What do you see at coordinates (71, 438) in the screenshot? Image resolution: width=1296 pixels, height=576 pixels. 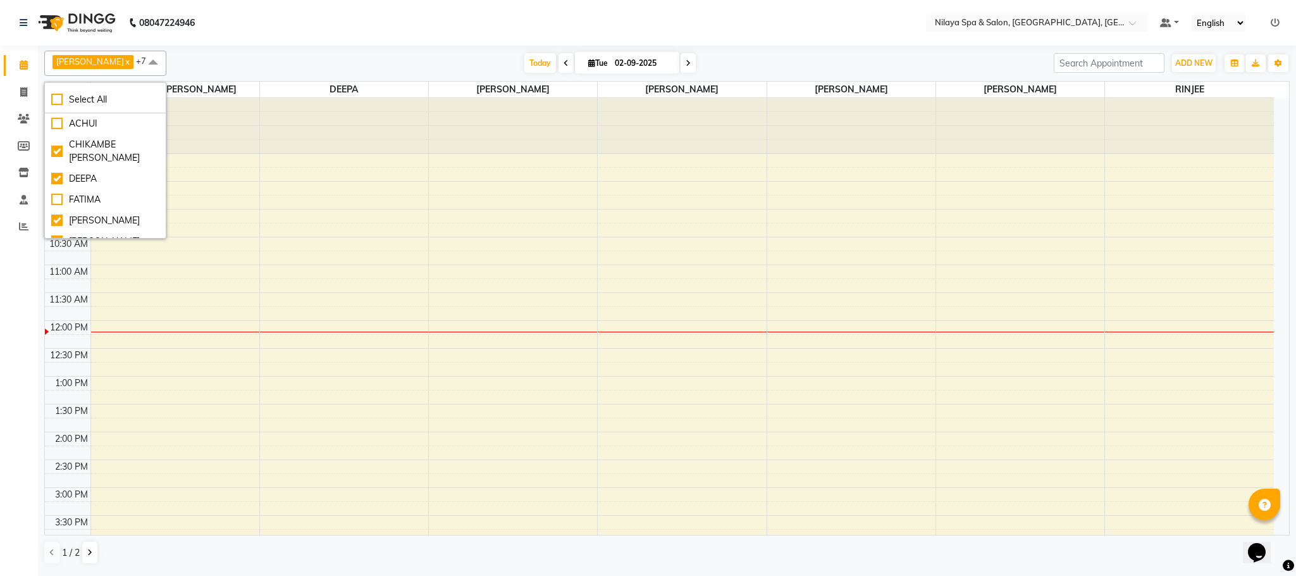 I see `div: 2:00 PM` at bounding box center [71, 438].